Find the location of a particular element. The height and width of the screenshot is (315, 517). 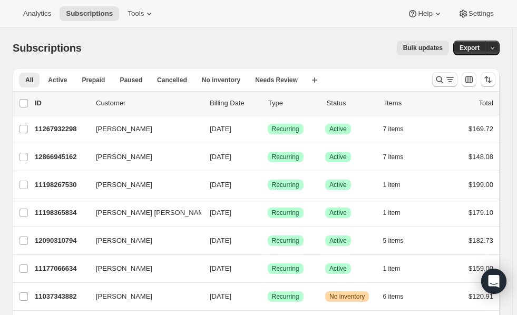

button: Customize table column order and visibility is located at coordinates (469, 80).